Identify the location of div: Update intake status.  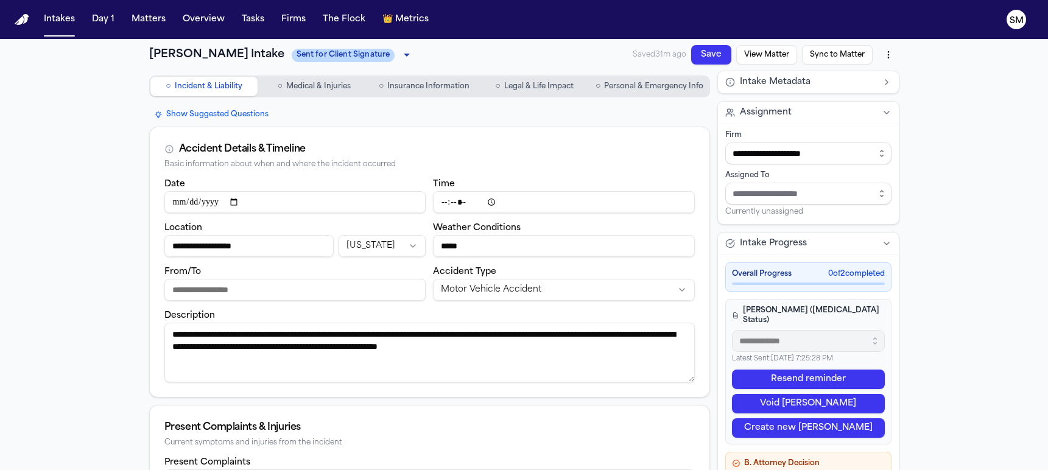
(353, 55).